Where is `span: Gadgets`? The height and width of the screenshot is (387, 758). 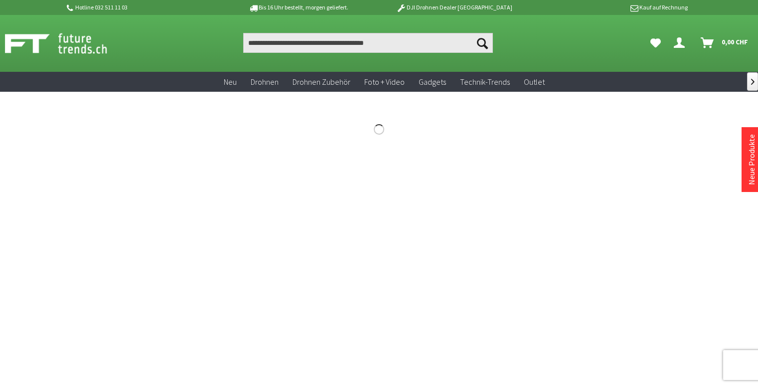
span: Gadgets is located at coordinates (432, 82).